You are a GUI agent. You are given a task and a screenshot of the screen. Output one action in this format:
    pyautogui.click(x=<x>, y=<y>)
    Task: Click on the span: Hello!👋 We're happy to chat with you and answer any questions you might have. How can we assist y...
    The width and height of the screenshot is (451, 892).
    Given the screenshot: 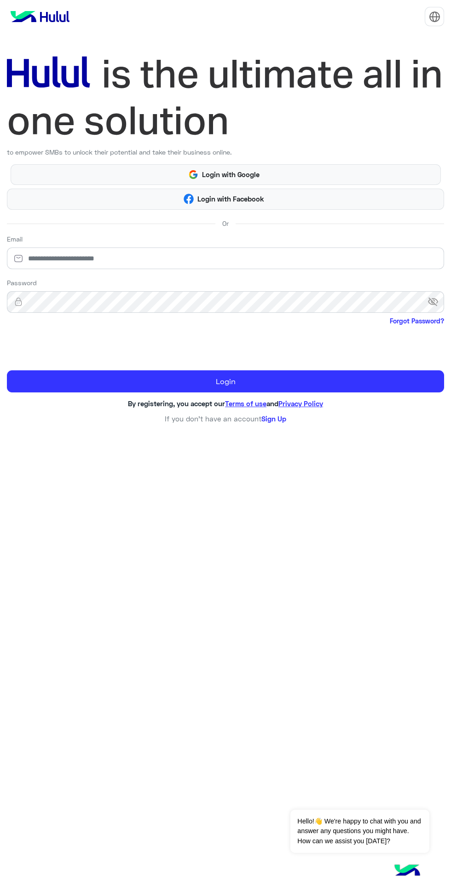 What is the action you would take?
    pyautogui.click(x=359, y=831)
    